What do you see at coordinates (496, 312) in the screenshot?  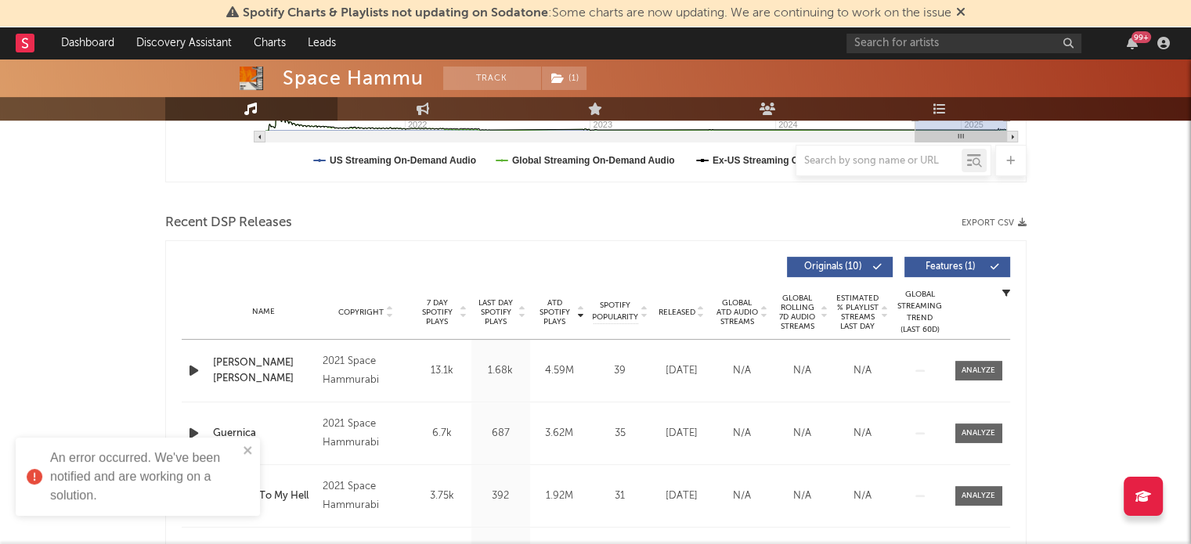 I see `span: Last Day Spotify Plays` at bounding box center [496, 312].